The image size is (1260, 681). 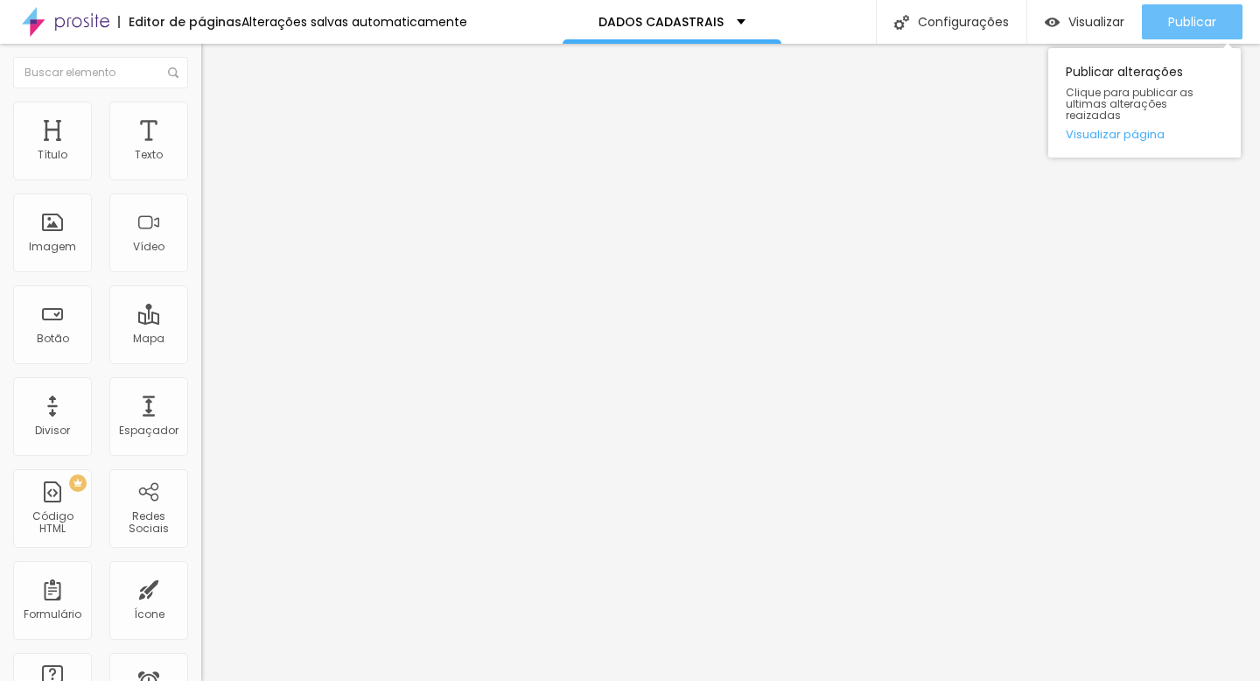 I want to click on div: Botão, so click(x=52, y=339).